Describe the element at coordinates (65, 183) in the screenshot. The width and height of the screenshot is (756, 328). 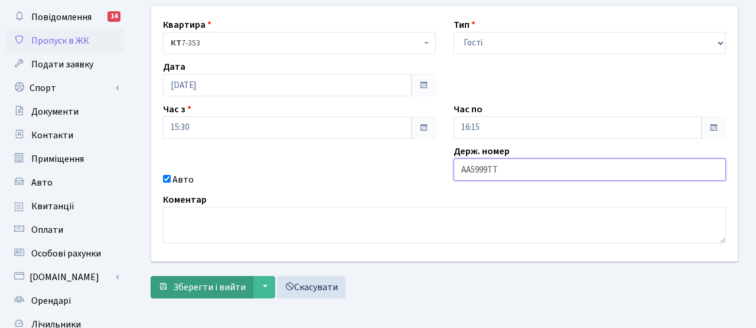
I see `a: Авто` at that location.